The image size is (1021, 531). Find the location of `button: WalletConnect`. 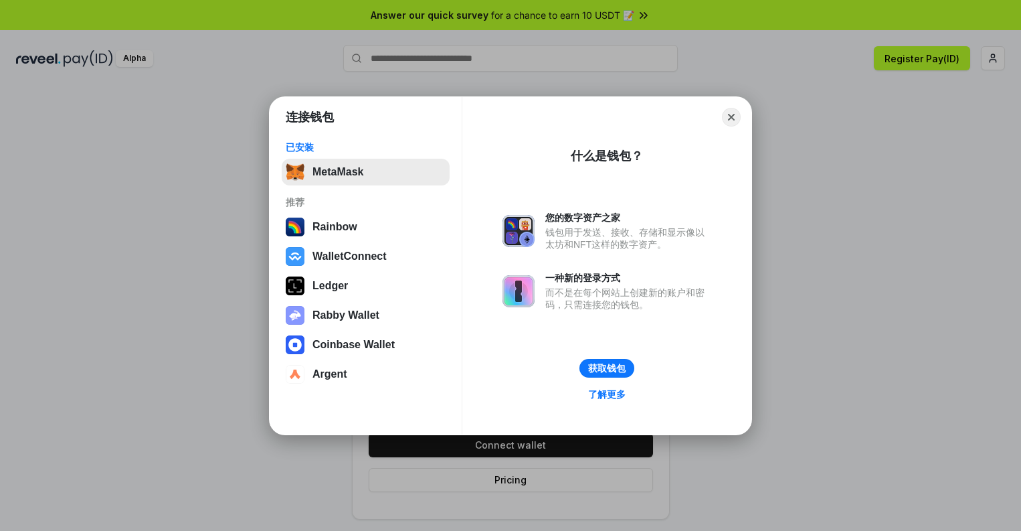

button: WalletConnect is located at coordinates (365, 256).